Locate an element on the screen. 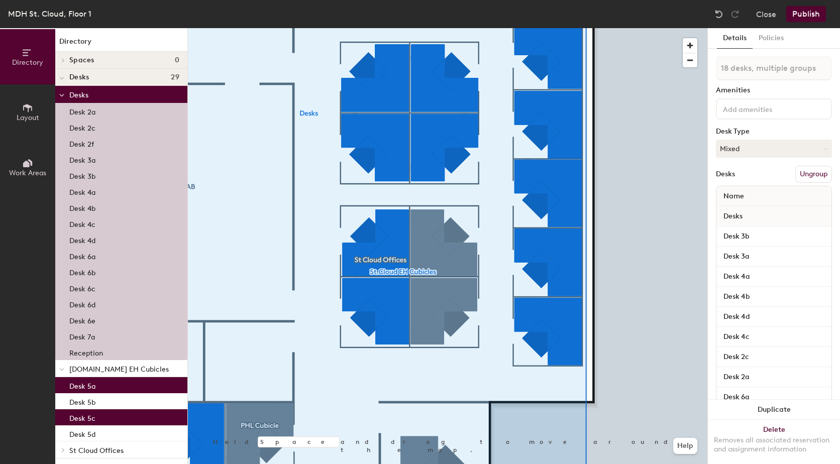 The height and width of the screenshot is (464, 840). button: Details is located at coordinates (735, 38).